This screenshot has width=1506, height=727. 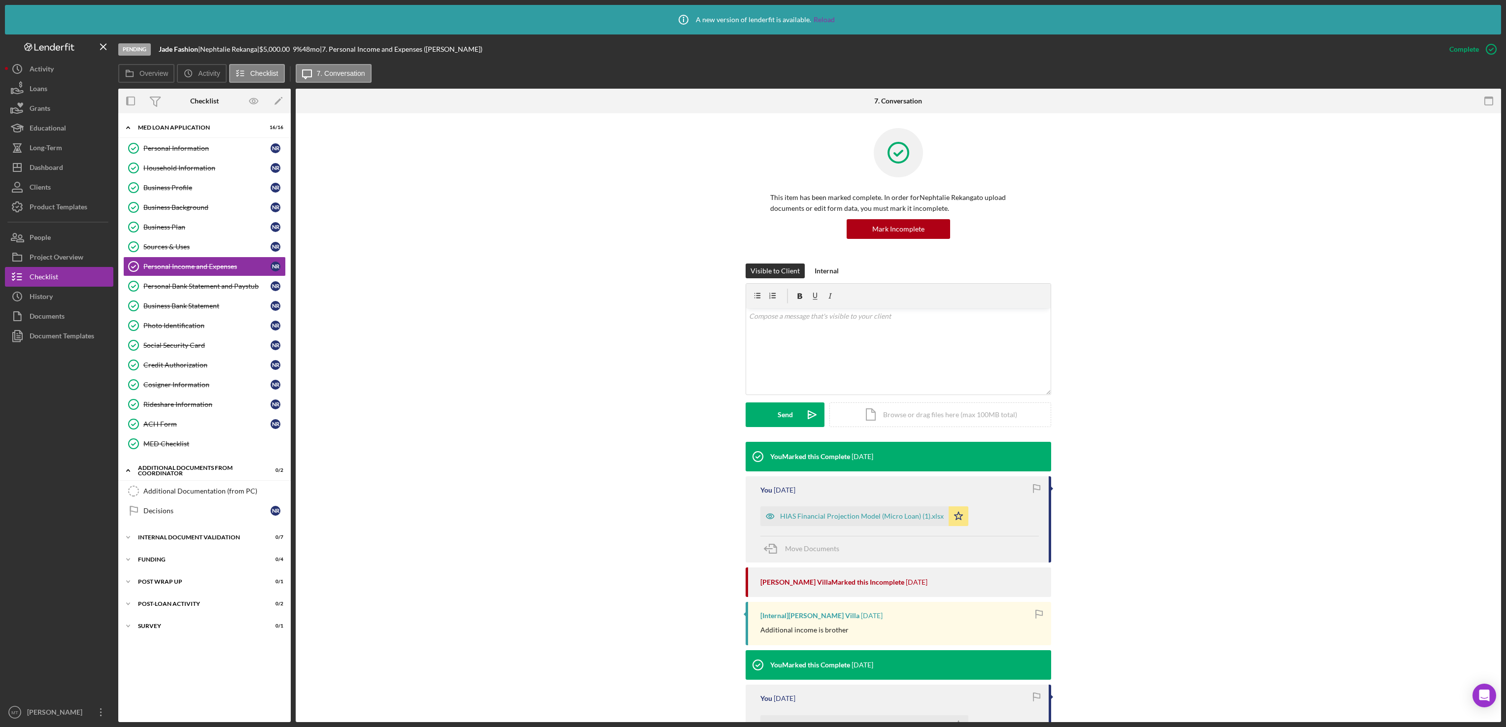 What do you see at coordinates (898, 203) in the screenshot?
I see `p: This item has been marked complete. In order for Nephtalie Rekanga to upload documents or edit fo...` at bounding box center [898, 203].